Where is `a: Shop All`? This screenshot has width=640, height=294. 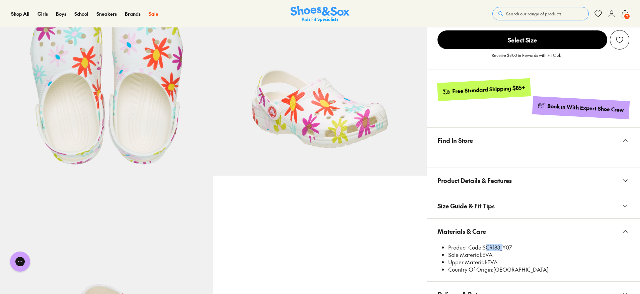
a: Shop All is located at coordinates (20, 14).